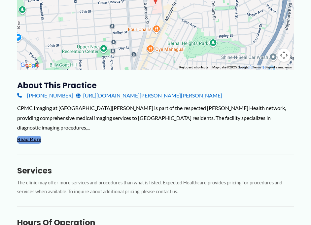  Describe the element at coordinates (279, 67) in the screenshot. I see `a: Report a map error` at that location.